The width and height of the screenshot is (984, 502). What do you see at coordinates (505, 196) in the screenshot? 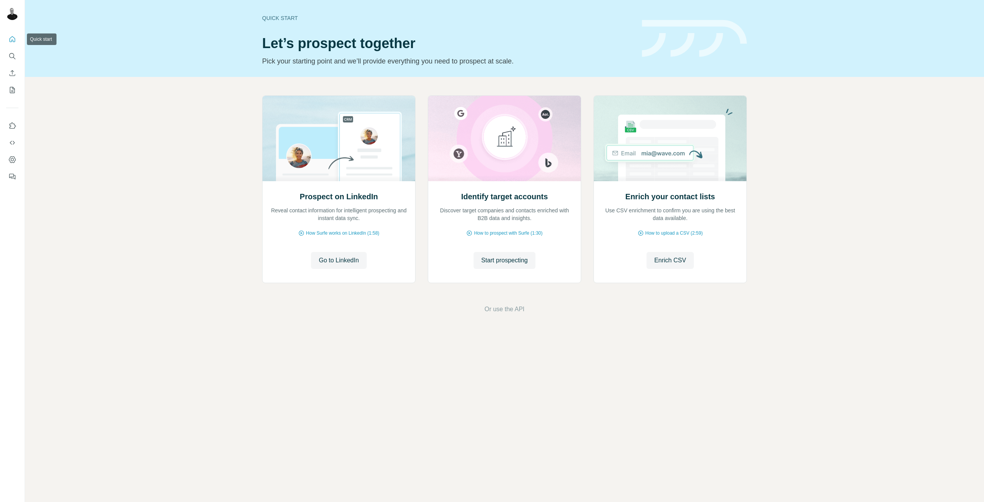
I see `h2: Identify target accounts` at bounding box center [505, 196].